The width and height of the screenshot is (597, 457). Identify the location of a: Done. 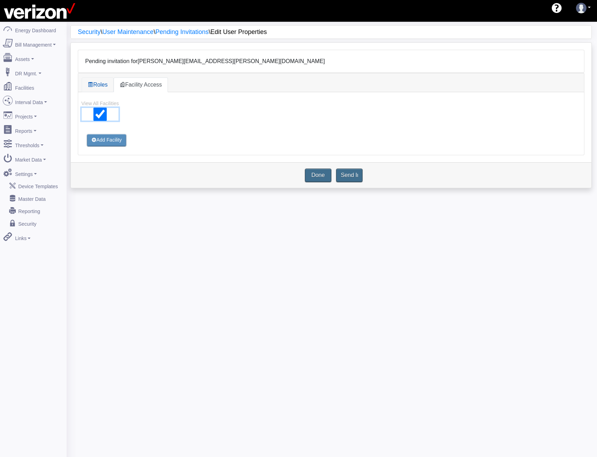
(318, 175).